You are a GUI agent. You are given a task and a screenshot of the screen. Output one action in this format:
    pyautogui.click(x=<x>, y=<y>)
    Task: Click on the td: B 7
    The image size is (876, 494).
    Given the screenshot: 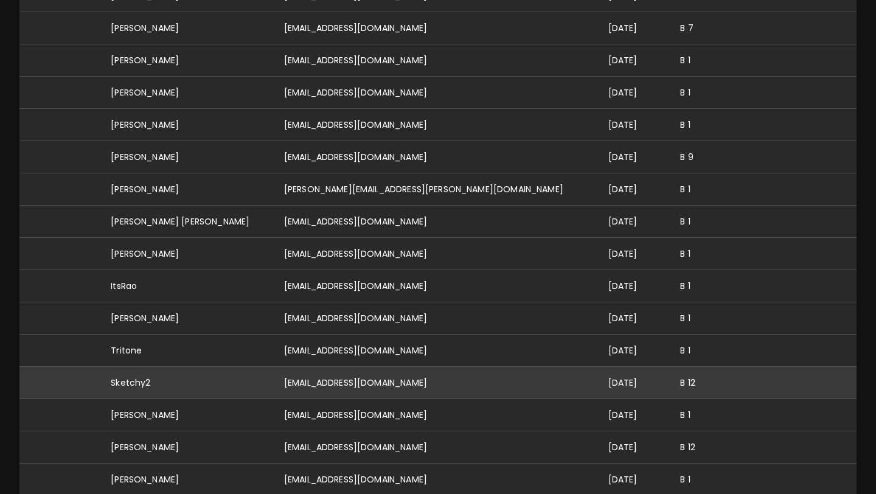 What is the action you would take?
    pyautogui.click(x=704, y=27)
    